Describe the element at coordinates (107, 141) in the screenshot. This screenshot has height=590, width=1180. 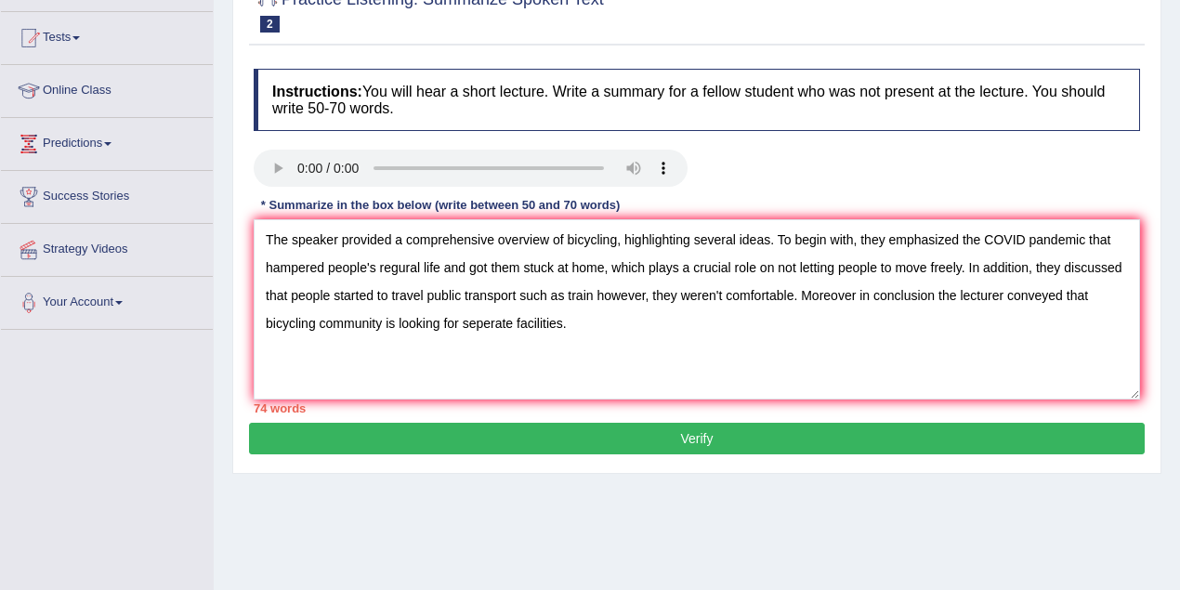
I see `a: Predictions` at that location.